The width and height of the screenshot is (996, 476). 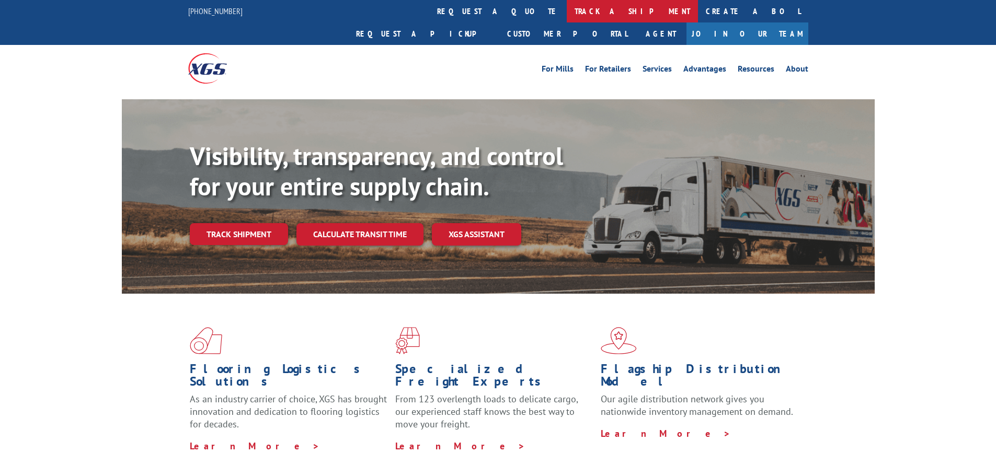 I want to click on h1: Specialized Freight Experts, so click(x=494, y=378).